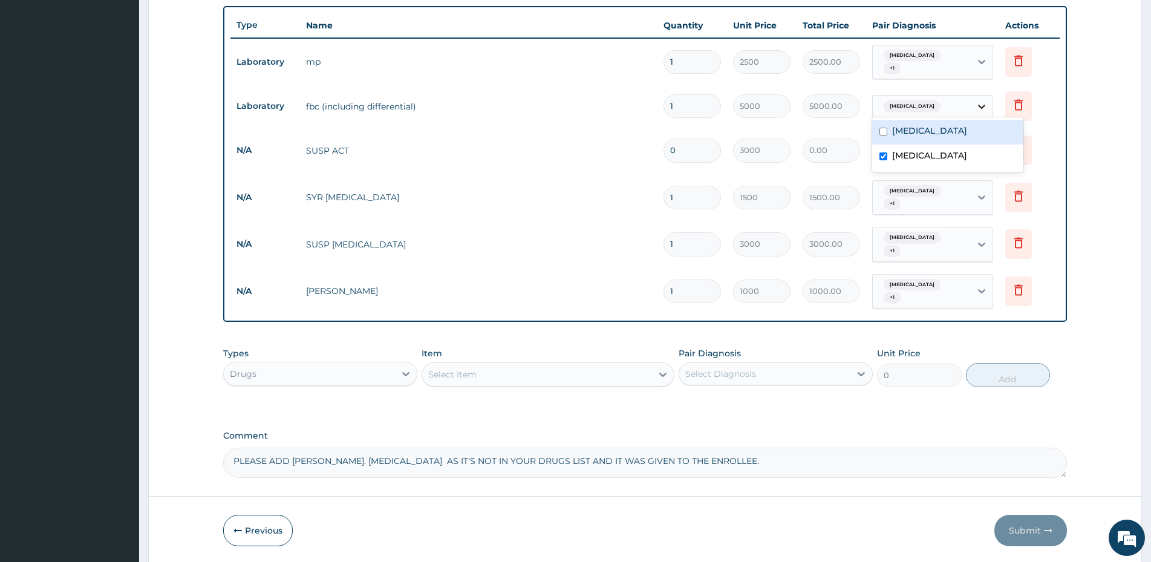 The height and width of the screenshot is (562, 1151). What do you see at coordinates (479, 25) in the screenshot?
I see `th: Name` at bounding box center [479, 25].